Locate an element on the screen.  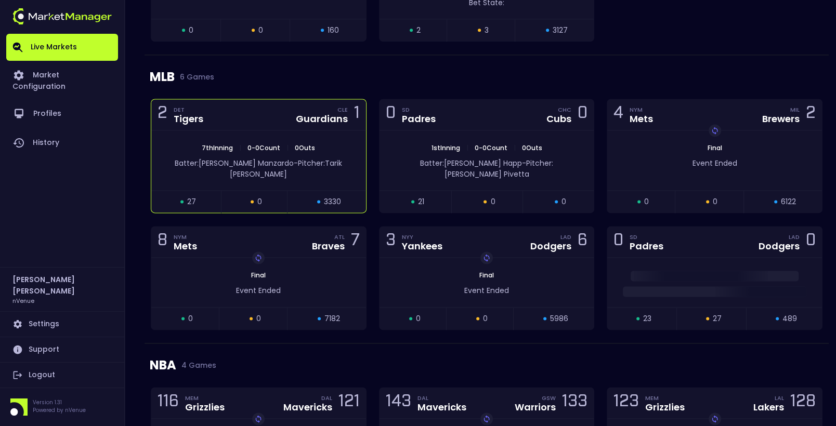
a: Support is located at coordinates (62, 350).